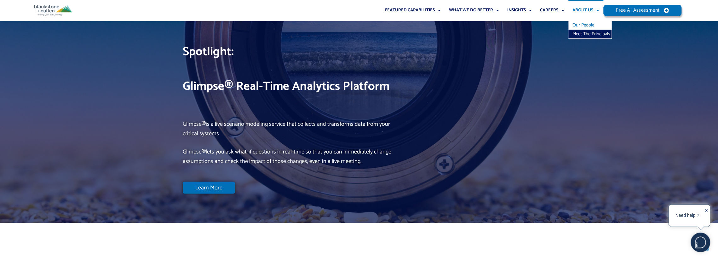 This screenshot has height=260, width=718. Describe the element at coordinates (687, 215) in the screenshot. I see `div: Need help ?` at that location.